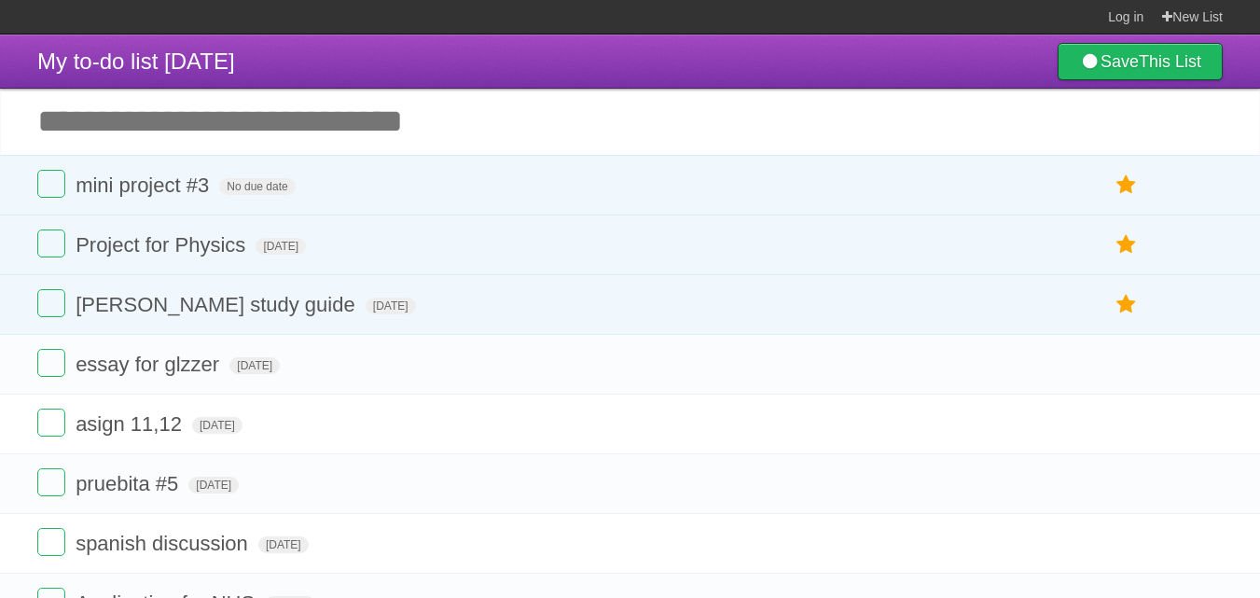 This screenshot has height=598, width=1260. What do you see at coordinates (1140, 62) in the screenshot?
I see `a: SaveThis List` at bounding box center [1140, 62].